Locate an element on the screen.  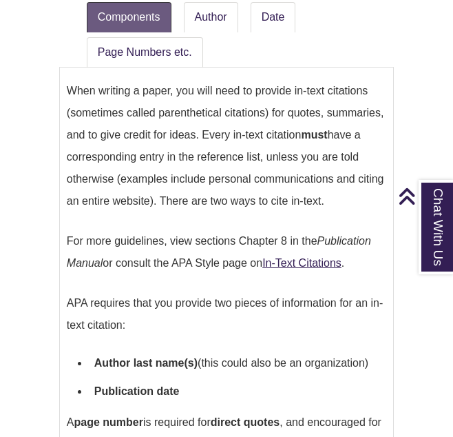
strong: Publication date is located at coordinates (137, 391).